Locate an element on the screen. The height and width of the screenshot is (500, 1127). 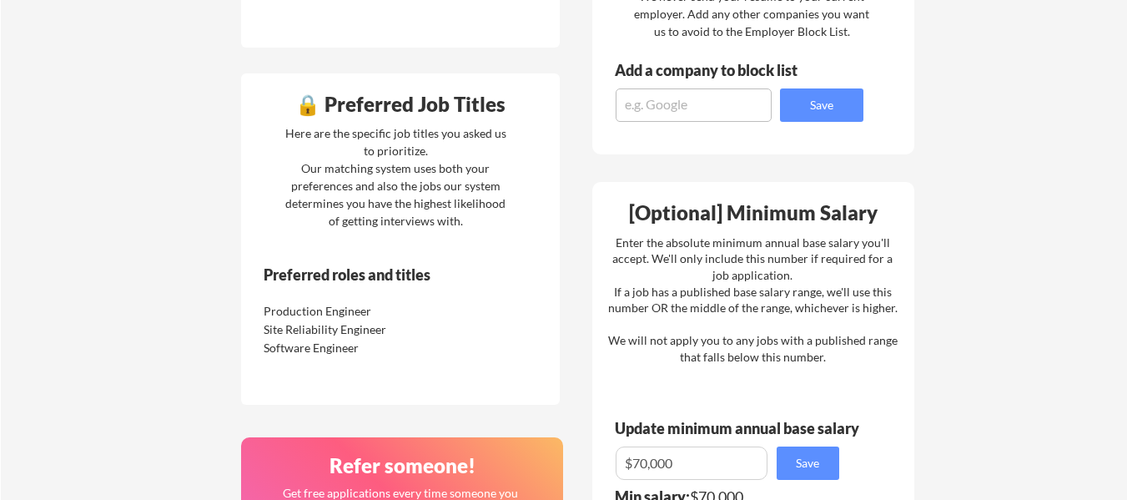
div: [Optional] Minimum Salary is located at coordinates (753, 213).